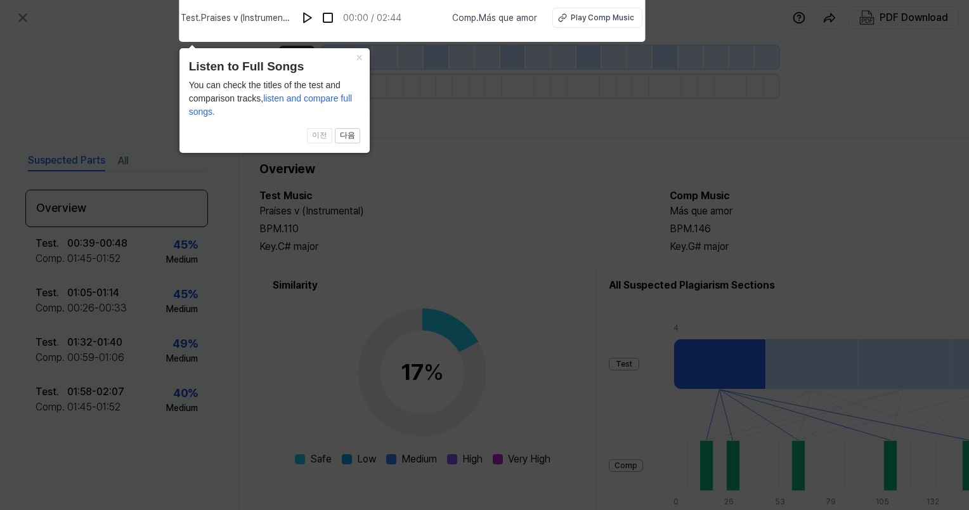 Image resolution: width=969 pixels, height=510 pixels. What do you see at coordinates (271, 105) in the screenshot?
I see `span: listen and compare full songs.` at bounding box center [271, 105].